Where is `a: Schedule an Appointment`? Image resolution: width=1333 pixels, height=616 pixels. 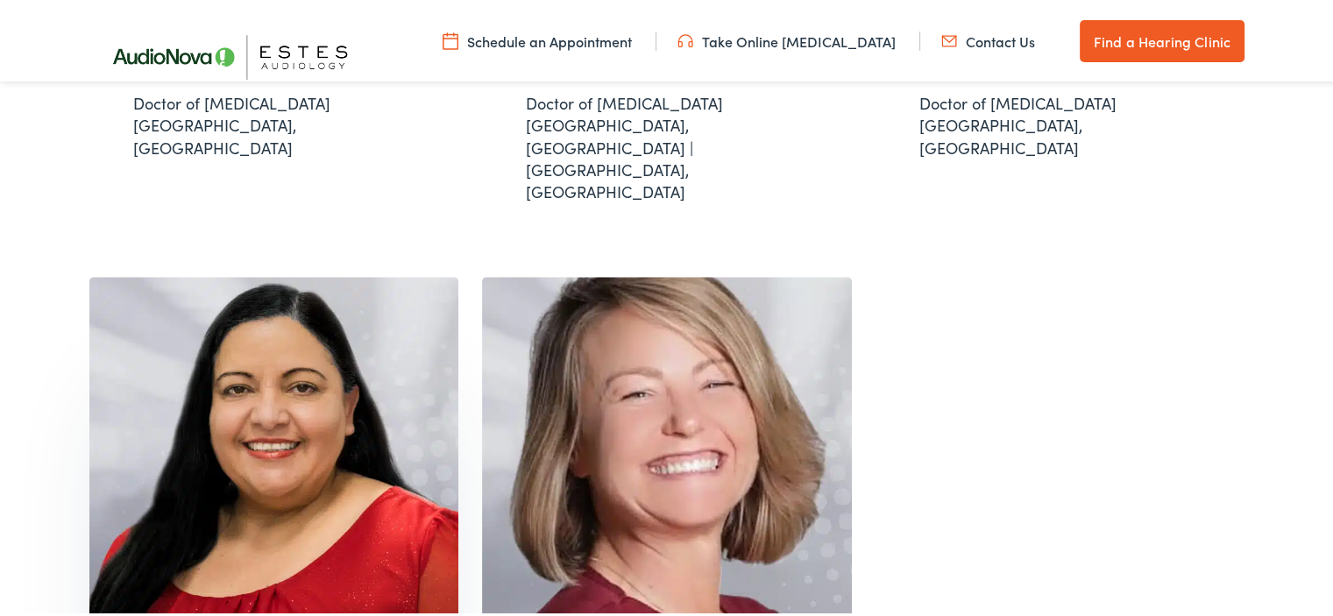
a: Schedule an Appointment is located at coordinates (537, 39).